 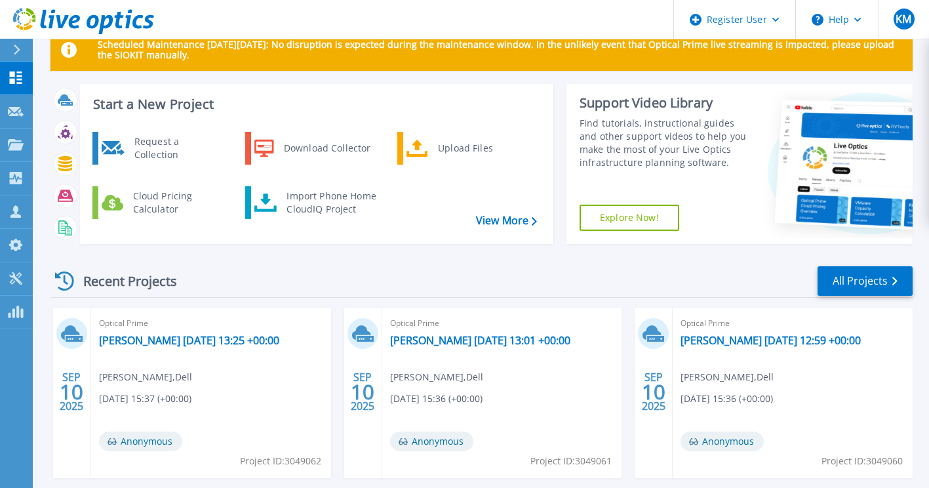 What do you see at coordinates (506, 220) in the screenshot?
I see `a: View More` at bounding box center [506, 220].